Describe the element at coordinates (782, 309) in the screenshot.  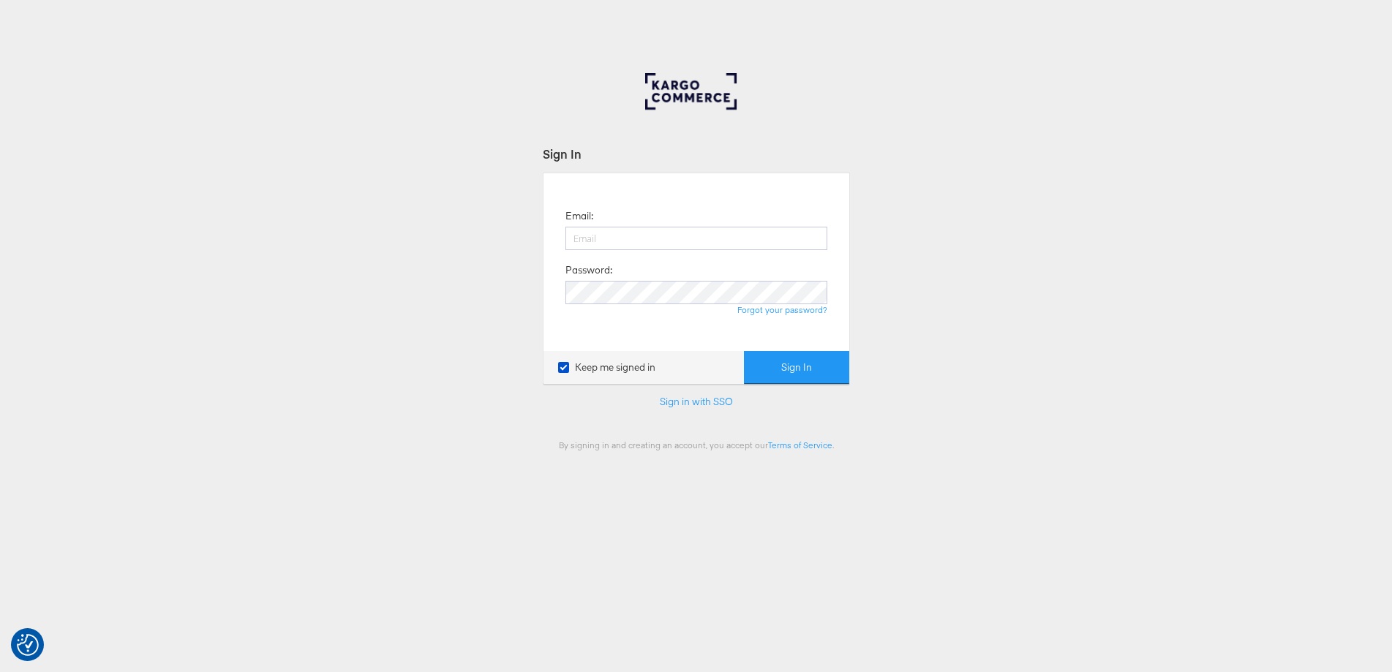
I see `a: Forgot your password?` at that location.